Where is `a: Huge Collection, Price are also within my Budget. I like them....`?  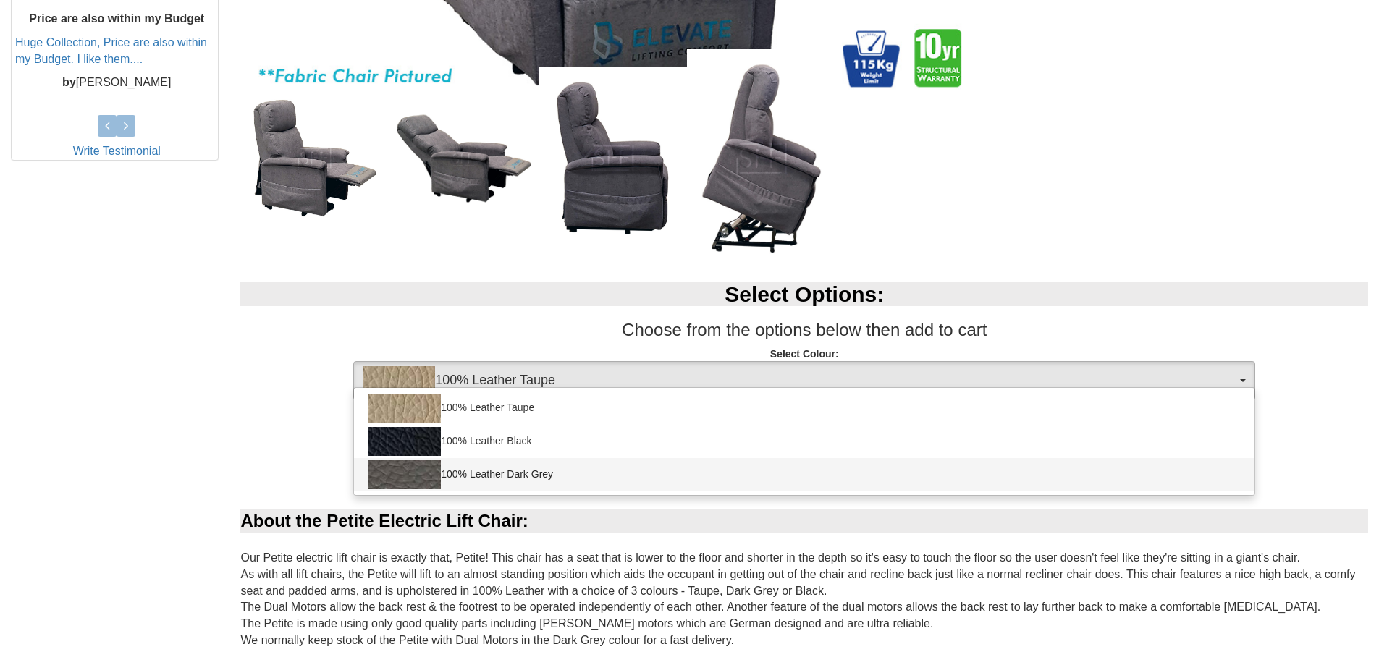 a: Huge Collection, Price are also within my Budget. I like them.... is located at coordinates (111, 51).